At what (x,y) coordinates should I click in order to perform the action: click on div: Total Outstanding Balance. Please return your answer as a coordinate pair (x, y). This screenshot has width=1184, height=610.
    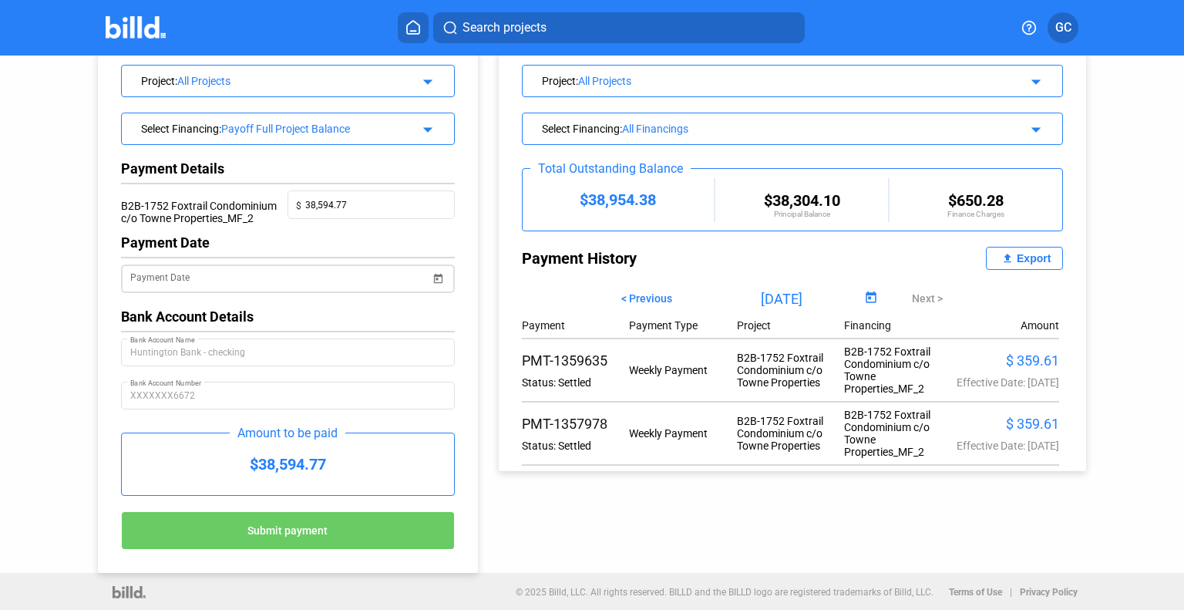
    Looking at the image, I should click on (610, 168).